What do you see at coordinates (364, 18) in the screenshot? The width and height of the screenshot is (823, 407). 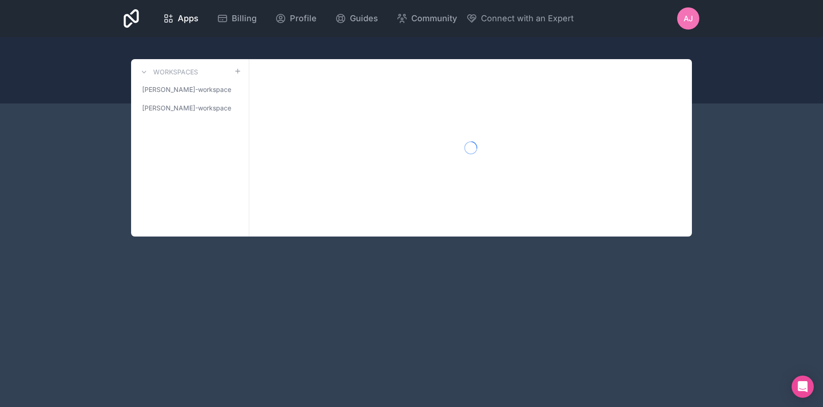 I see `span: Guides` at bounding box center [364, 18].